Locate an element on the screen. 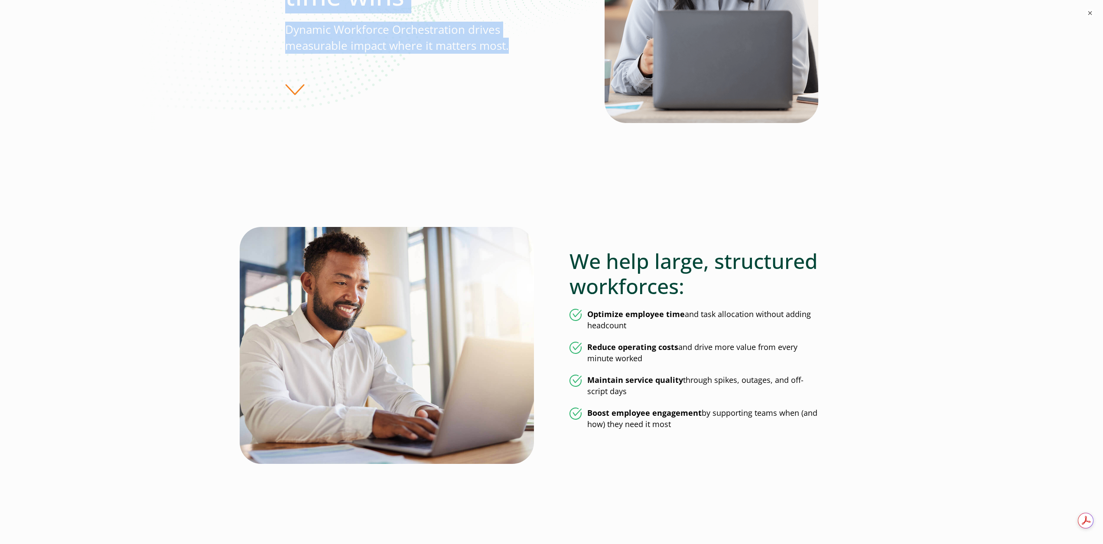  h2: We help large, structured workforces: is located at coordinates (694, 273).